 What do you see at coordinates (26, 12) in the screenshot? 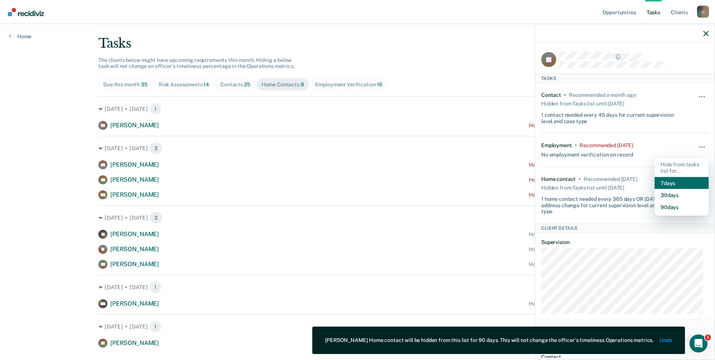
I see `img: Recidiviz` at bounding box center [26, 12].